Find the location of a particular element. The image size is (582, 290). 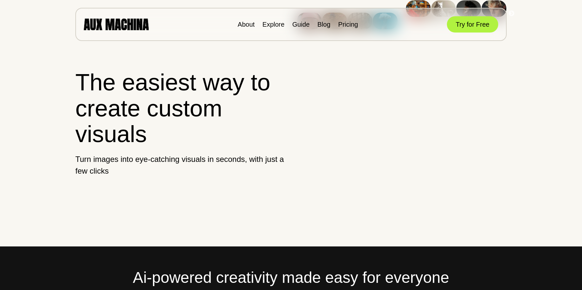

a: Guide is located at coordinates (301, 24).